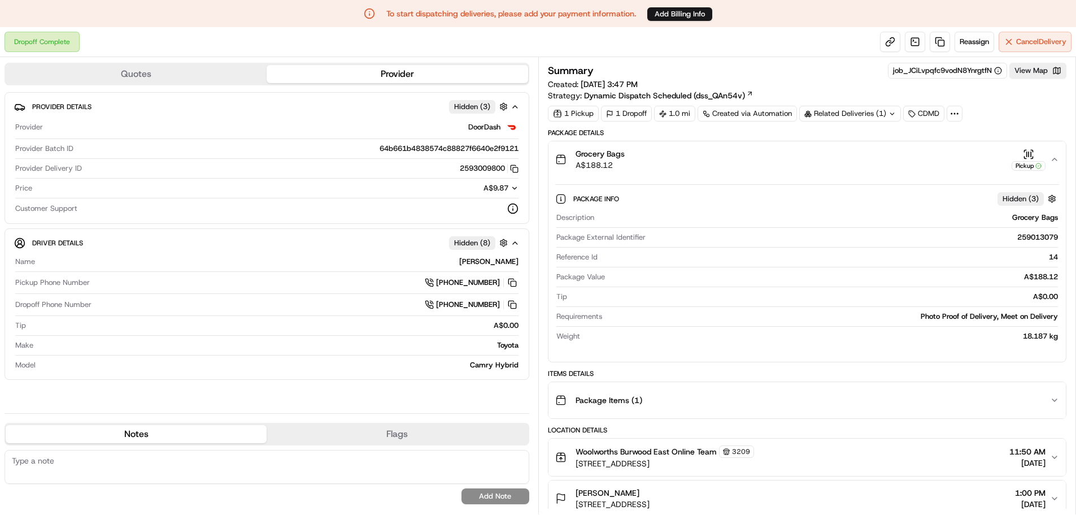 The width and height of the screenshot is (1076, 515). What do you see at coordinates (808, 133) in the screenshot?
I see `div: Package Details` at bounding box center [808, 133].